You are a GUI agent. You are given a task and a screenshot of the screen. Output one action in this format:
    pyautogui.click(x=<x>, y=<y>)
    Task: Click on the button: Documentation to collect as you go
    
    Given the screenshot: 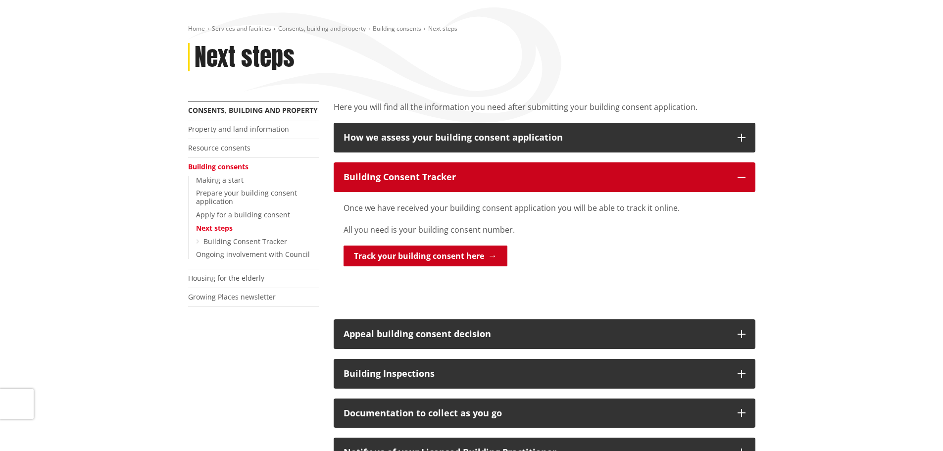 What is the action you would take?
    pyautogui.click(x=545, y=413)
    